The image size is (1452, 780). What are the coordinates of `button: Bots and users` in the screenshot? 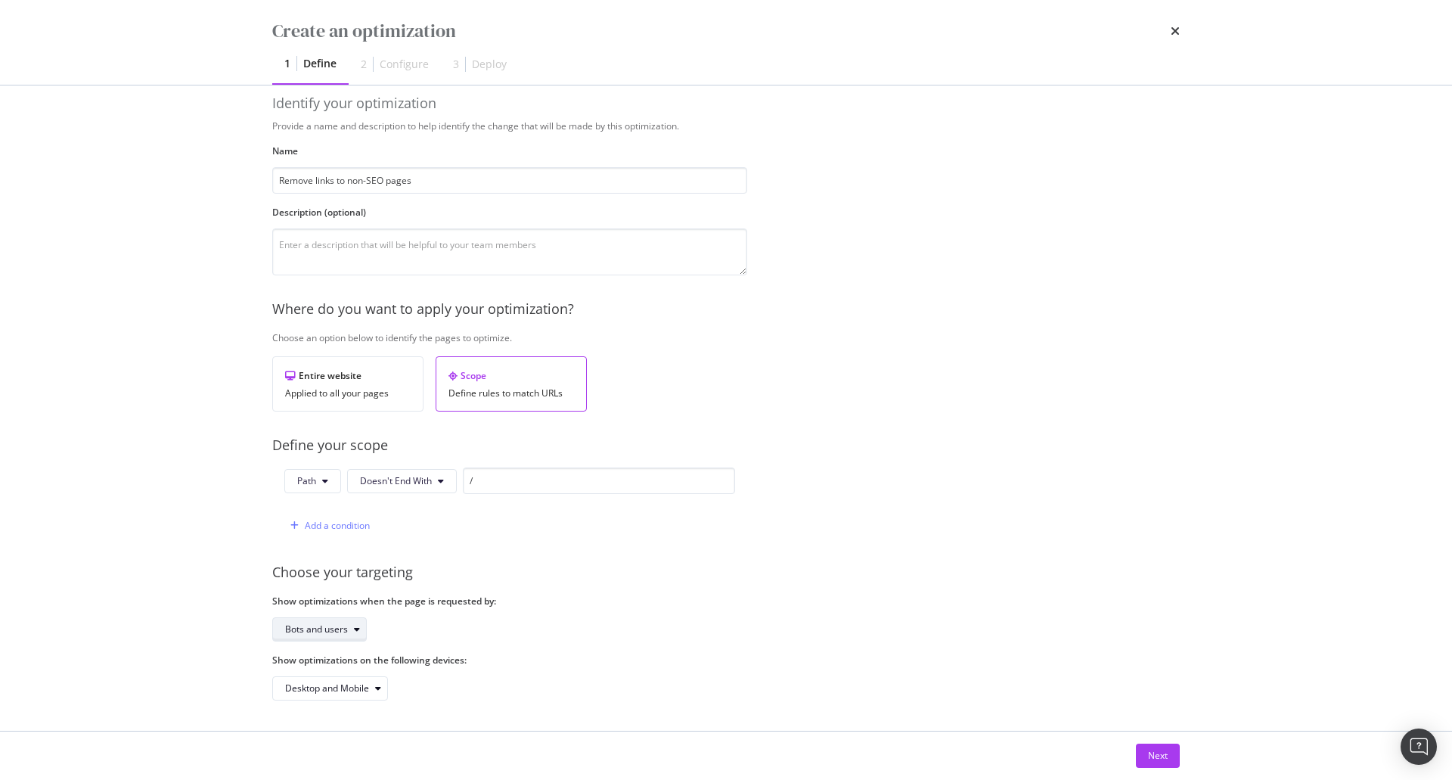 It's located at (319, 629).